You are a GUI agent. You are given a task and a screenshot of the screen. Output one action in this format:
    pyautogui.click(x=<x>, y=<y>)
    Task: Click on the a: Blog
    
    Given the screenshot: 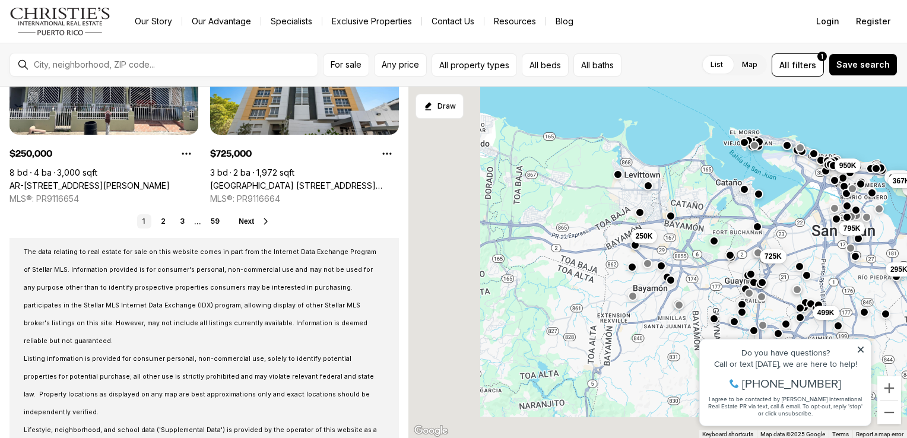 What is the action you would take?
    pyautogui.click(x=565, y=21)
    